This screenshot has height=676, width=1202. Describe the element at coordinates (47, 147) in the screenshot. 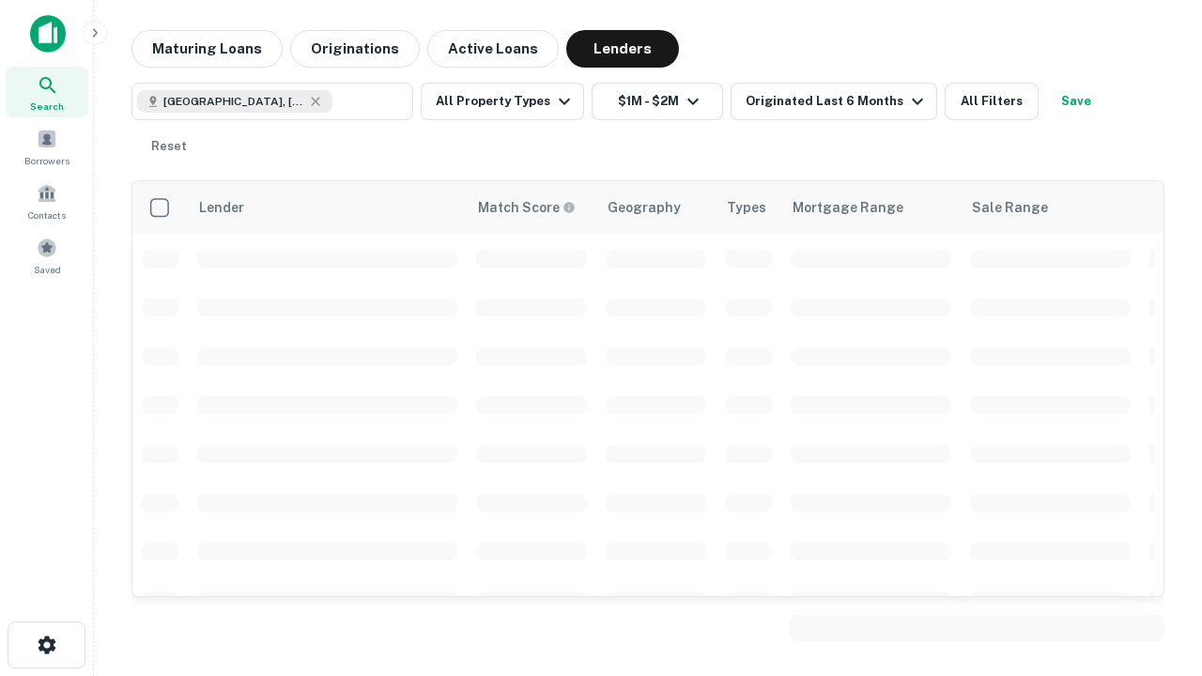

I see `a: Borrowers` at that location.